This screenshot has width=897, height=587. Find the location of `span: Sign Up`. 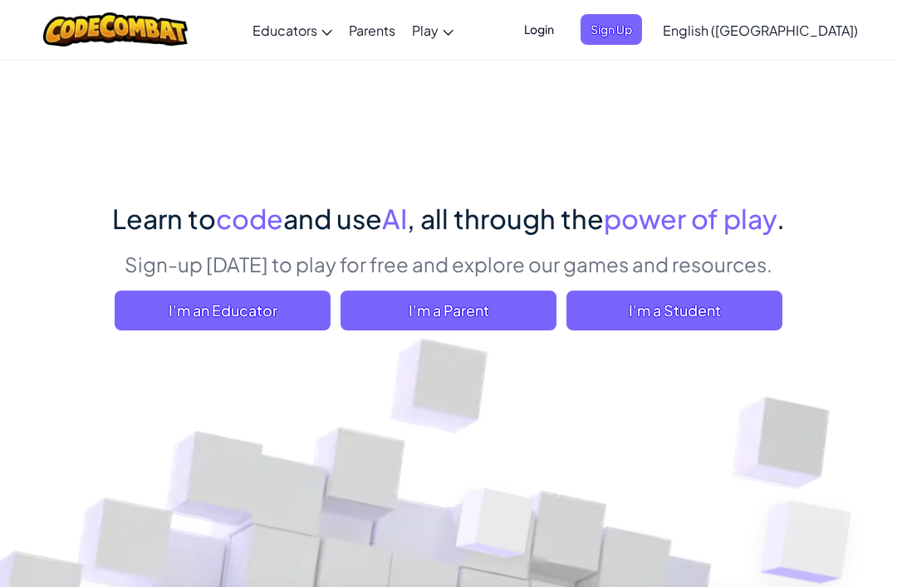

span: Sign Up is located at coordinates (611, 29).